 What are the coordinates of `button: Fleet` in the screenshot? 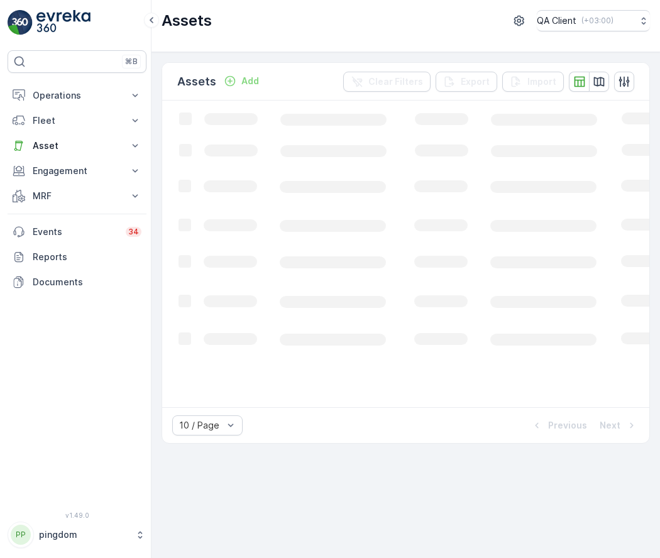 It's located at (77, 121).